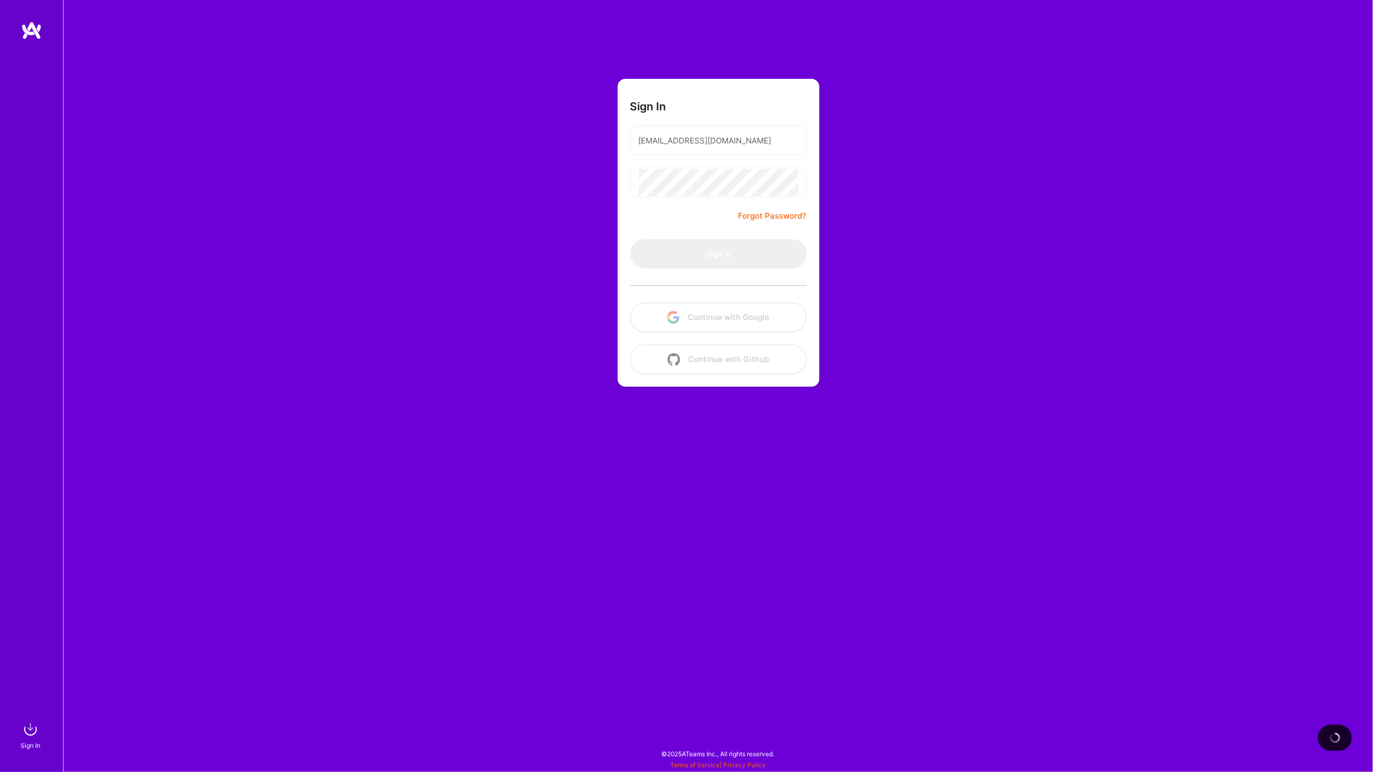 The height and width of the screenshot is (772, 1373). What do you see at coordinates (744, 764) in the screenshot?
I see `a: Privacy Policy` at bounding box center [744, 764].